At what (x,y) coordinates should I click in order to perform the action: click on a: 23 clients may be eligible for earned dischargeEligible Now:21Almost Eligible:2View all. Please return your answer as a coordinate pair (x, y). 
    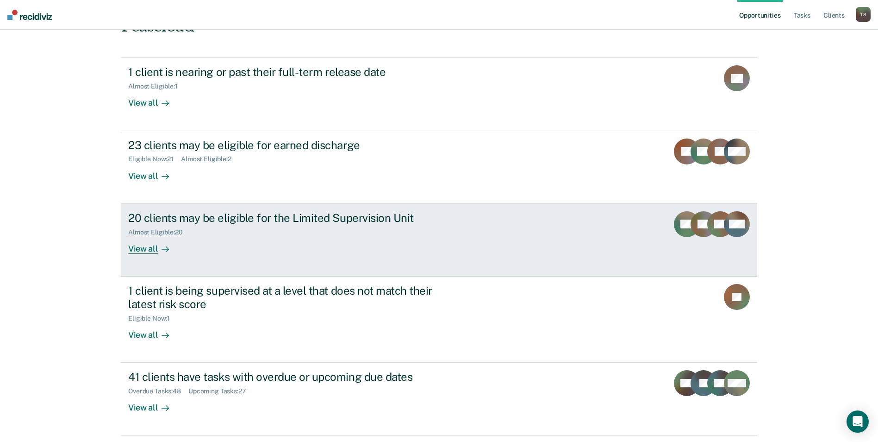
    Looking at the image, I should click on (439, 167).